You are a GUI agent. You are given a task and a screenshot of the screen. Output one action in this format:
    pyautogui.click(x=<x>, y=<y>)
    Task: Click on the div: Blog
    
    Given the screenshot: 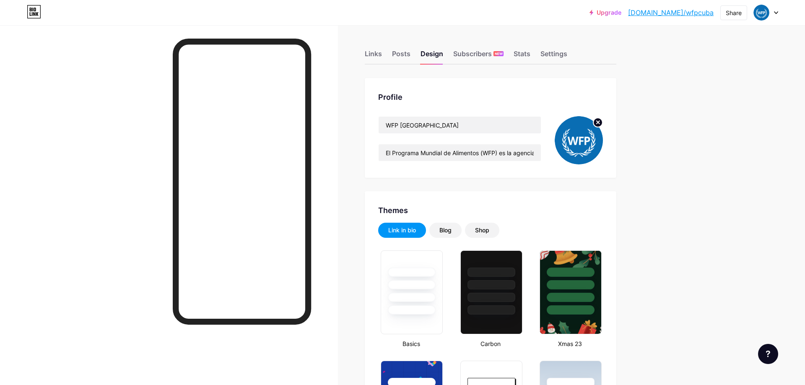 What is the action you would take?
    pyautogui.click(x=445, y=230)
    